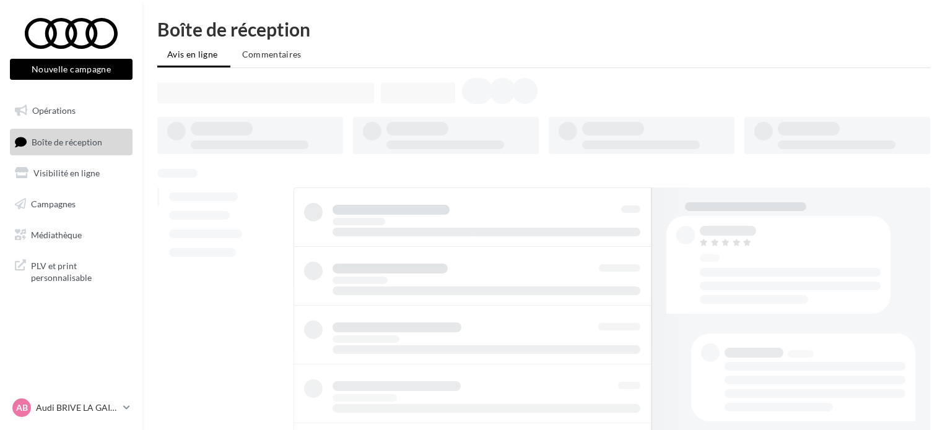 Image resolution: width=945 pixels, height=430 pixels. I want to click on span: Médiathèque, so click(56, 234).